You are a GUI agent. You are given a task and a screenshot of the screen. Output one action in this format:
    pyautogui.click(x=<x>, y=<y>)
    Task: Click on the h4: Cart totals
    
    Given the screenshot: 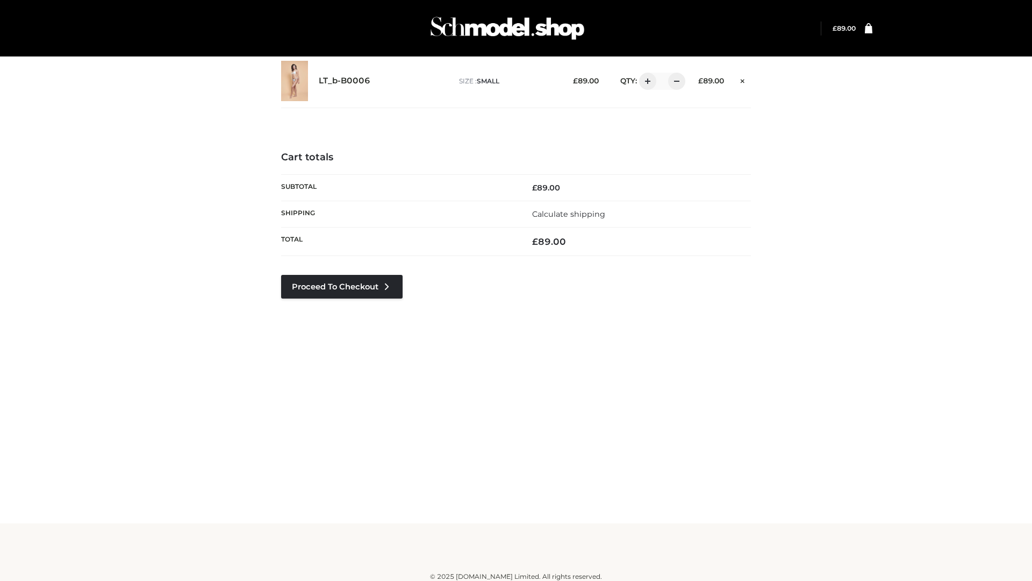 What is the action you would take?
    pyautogui.click(x=516, y=158)
    